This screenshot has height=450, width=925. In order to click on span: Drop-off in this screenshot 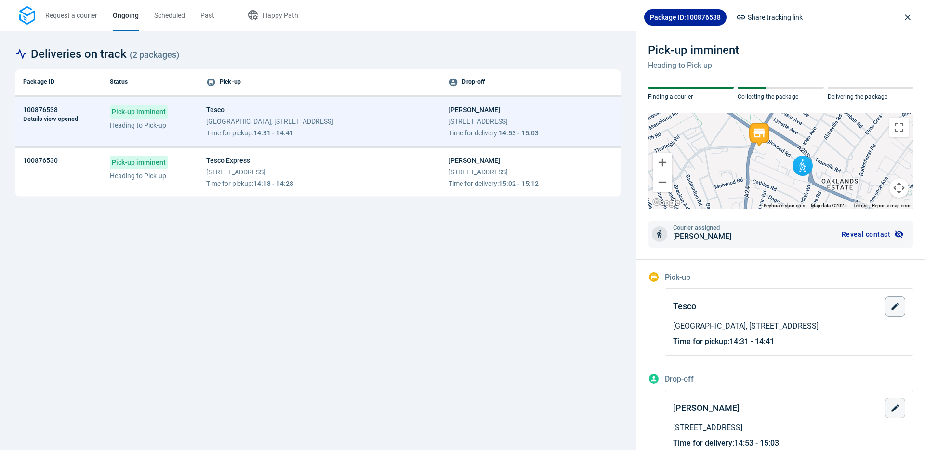, I will do `click(680, 379)`.